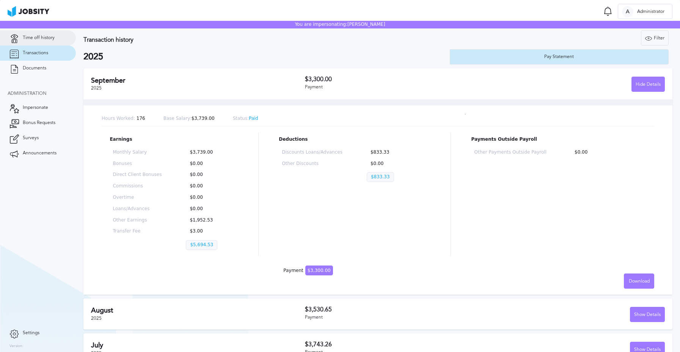 This screenshot has height=352, width=680. What do you see at coordinates (123, 119) in the screenshot?
I see `p: 176` at bounding box center [123, 119].